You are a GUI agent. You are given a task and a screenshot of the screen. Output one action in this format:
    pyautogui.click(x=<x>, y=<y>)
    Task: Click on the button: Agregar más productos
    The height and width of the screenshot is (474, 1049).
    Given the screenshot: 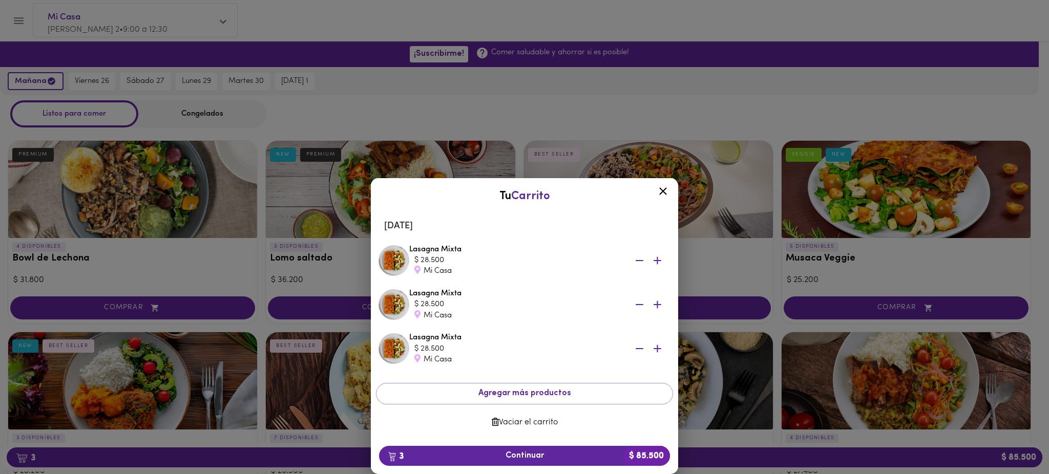 What is the action you would take?
    pyautogui.click(x=524, y=393)
    